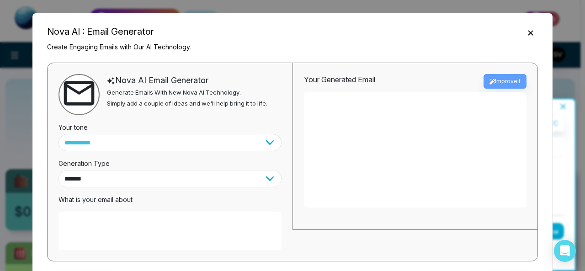  I want to click on p: What is your email about, so click(170, 199).